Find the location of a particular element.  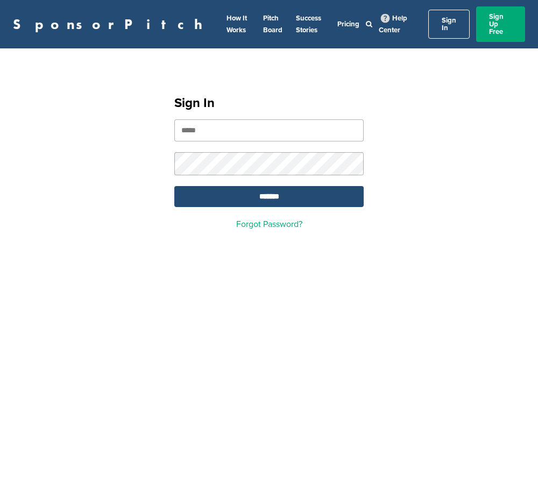

a: Sign Up Free is located at coordinates (500, 24).